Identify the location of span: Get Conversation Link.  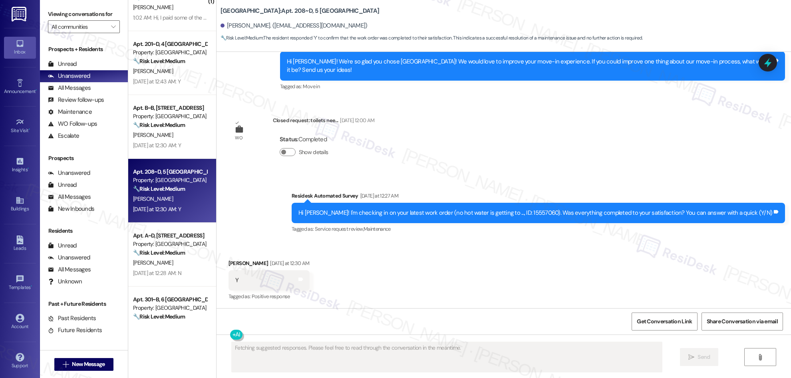
(664, 321).